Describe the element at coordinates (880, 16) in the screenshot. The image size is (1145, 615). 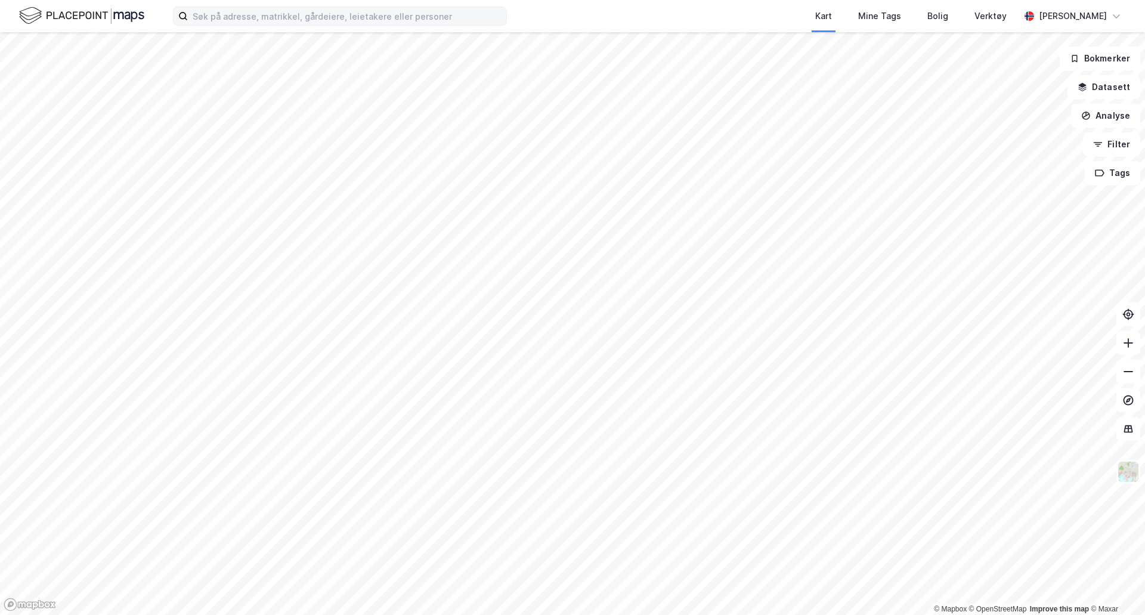
I see `div: Mine Tags` at that location.